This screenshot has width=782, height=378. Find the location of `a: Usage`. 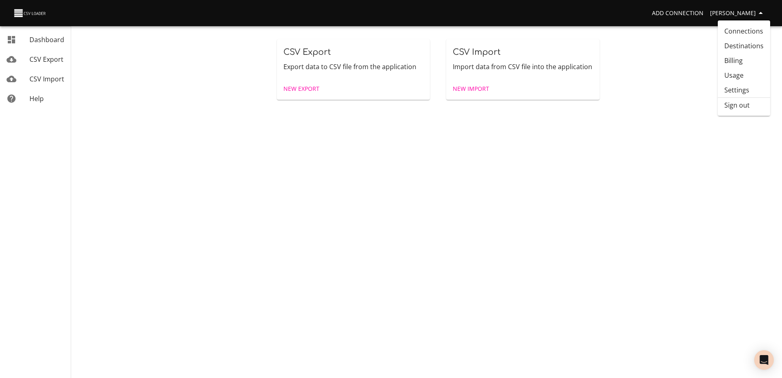

a: Usage is located at coordinates (744, 75).